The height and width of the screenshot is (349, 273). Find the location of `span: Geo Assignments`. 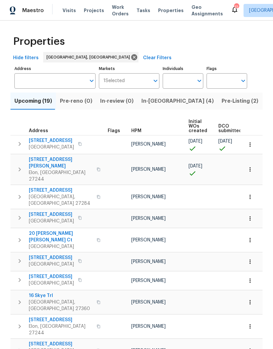

span: Geo Assignments is located at coordinates (207, 10).